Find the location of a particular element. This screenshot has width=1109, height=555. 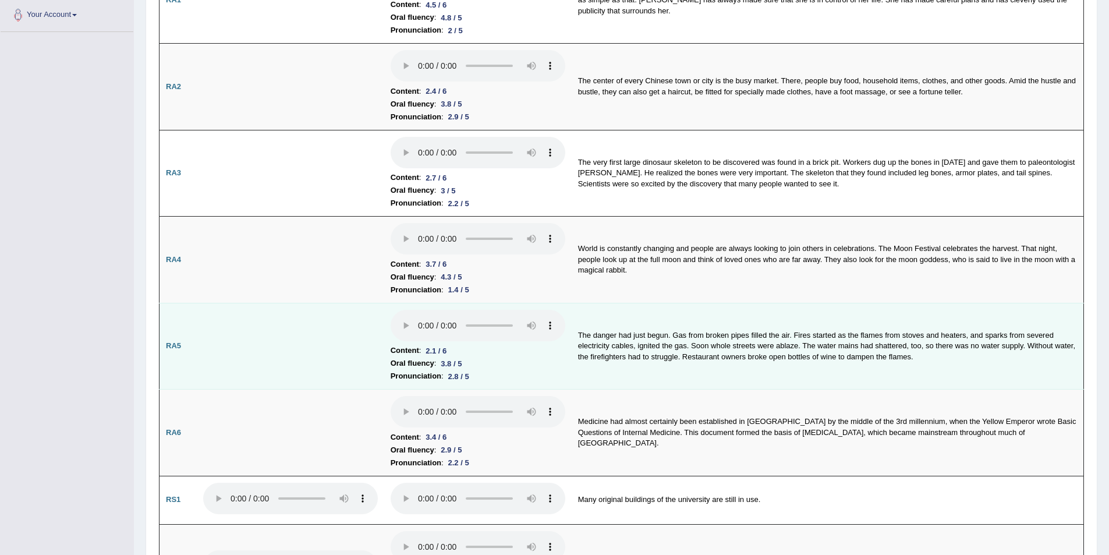

div: 2.1 / 6 is located at coordinates (436, 350).